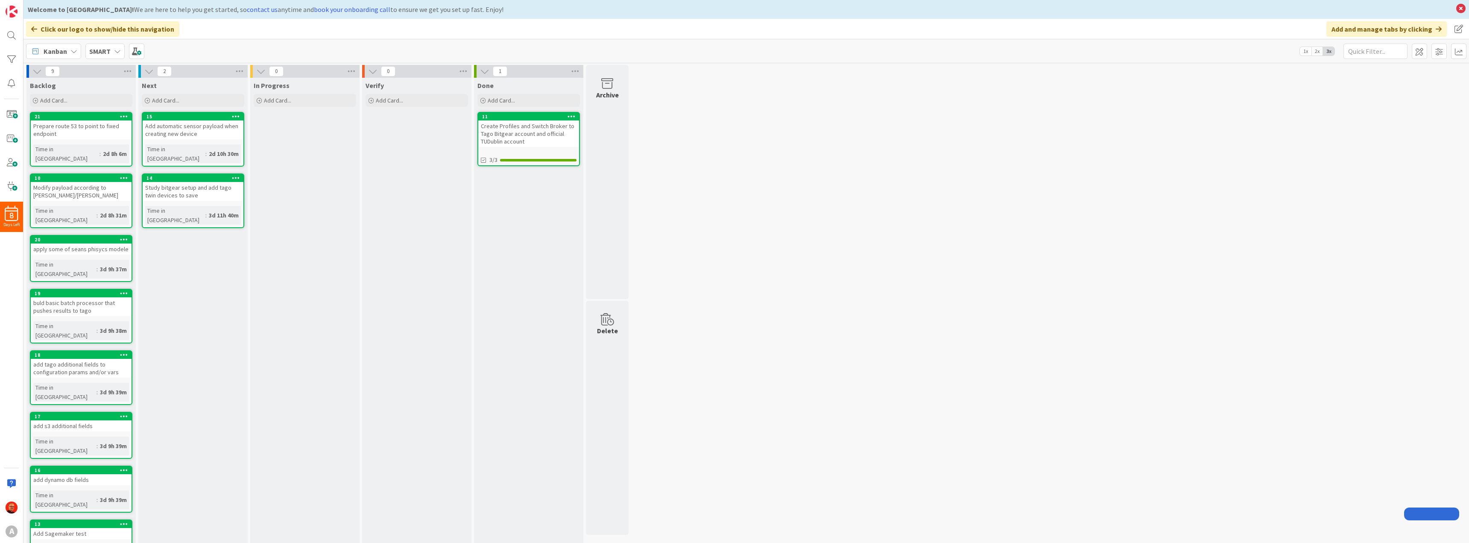  Describe the element at coordinates (81, 476) in the screenshot. I see `div: 16add dynamo db fields` at that location.